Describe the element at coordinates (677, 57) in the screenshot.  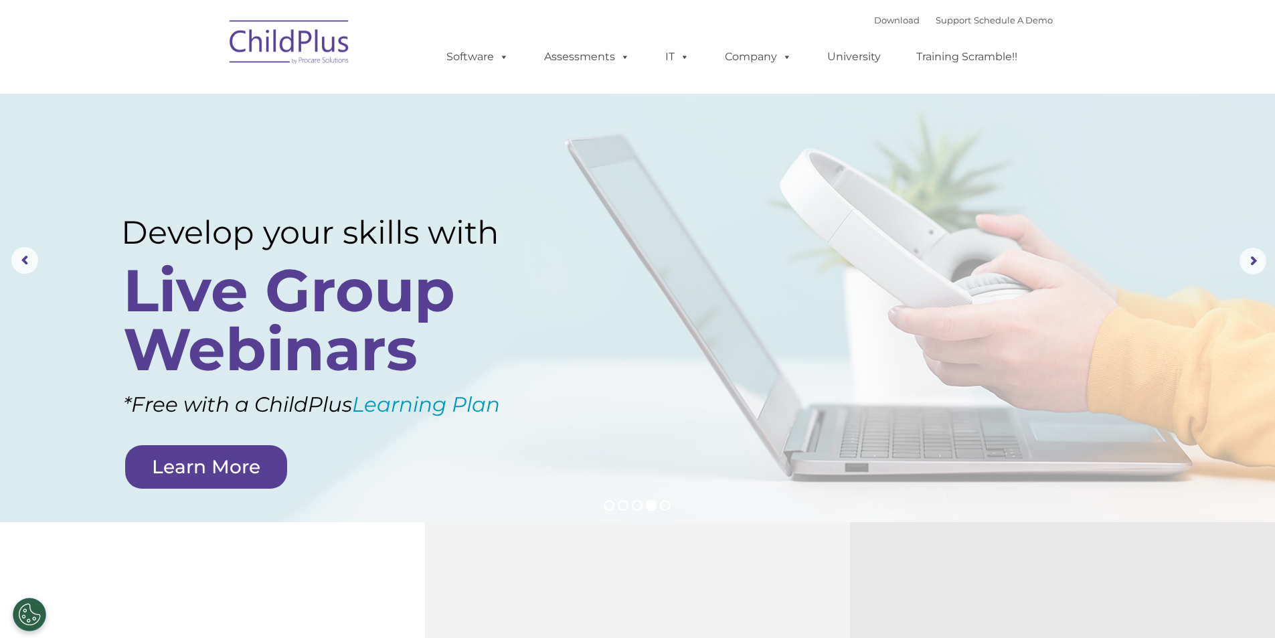
I see `a: IT` at that location.